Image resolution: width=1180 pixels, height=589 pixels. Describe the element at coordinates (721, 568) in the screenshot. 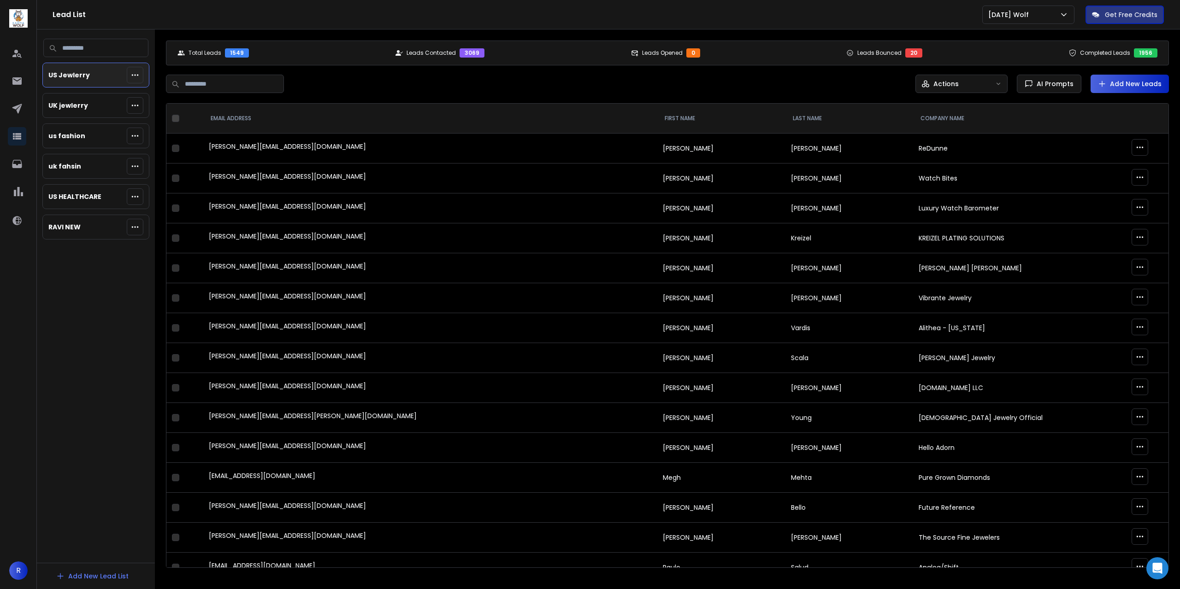

I see `td: Paulo` at that location.